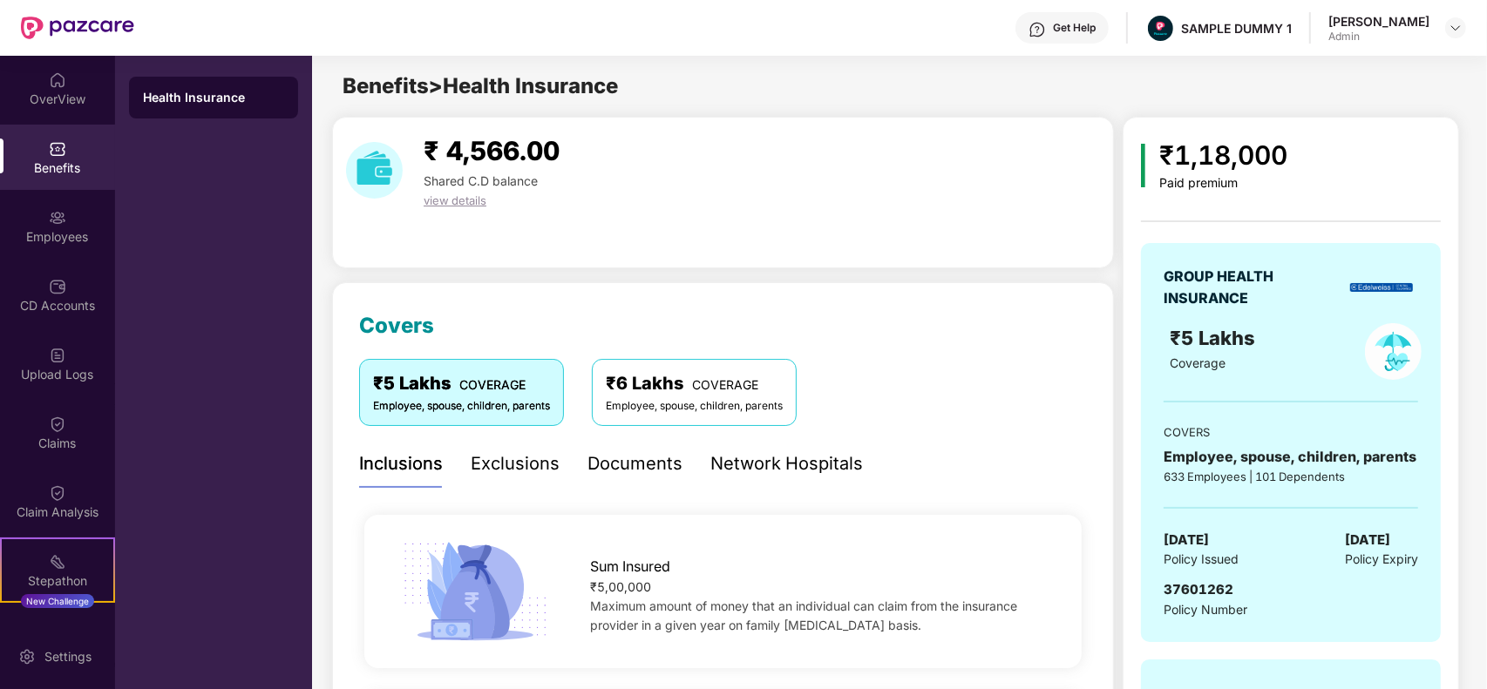 The image size is (1487, 689). What do you see at coordinates (1198, 363) in the screenshot?
I see `span: Coverage` at bounding box center [1198, 363].